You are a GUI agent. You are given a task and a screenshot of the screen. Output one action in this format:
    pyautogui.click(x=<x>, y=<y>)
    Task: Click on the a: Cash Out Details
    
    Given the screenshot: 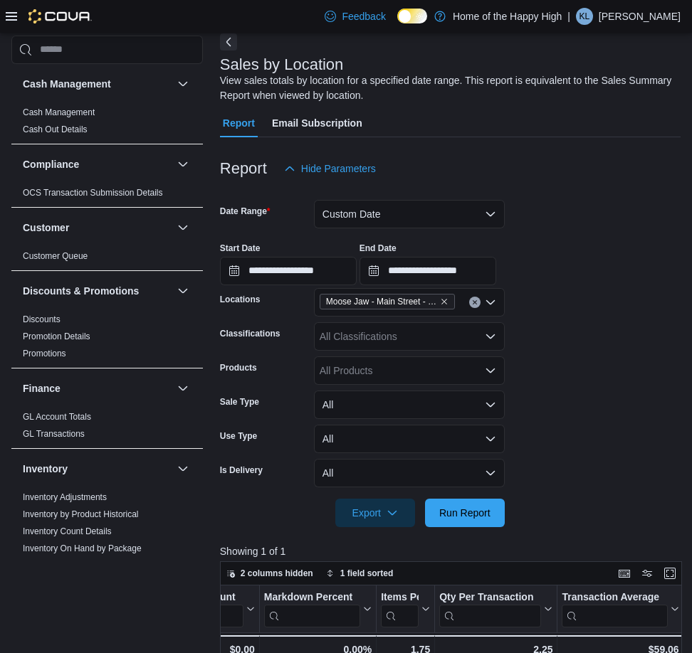 What is the action you would take?
    pyautogui.click(x=55, y=129)
    